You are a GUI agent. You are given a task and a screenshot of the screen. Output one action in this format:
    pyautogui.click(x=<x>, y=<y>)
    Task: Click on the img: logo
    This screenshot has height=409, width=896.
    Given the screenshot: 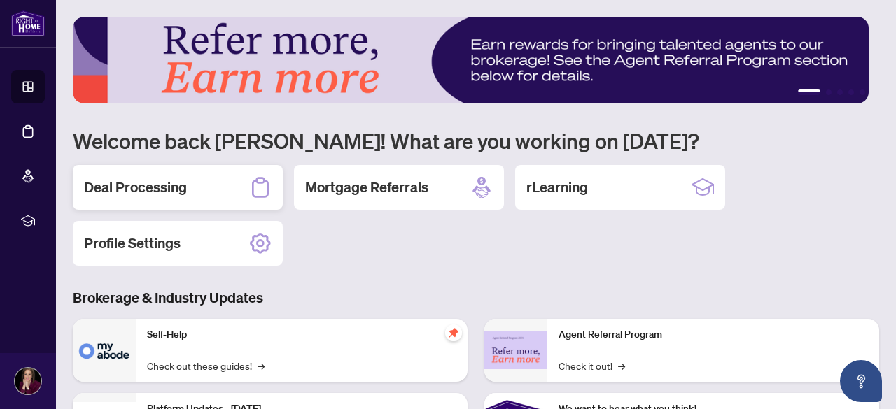 What is the action you would take?
    pyautogui.click(x=28, y=23)
    